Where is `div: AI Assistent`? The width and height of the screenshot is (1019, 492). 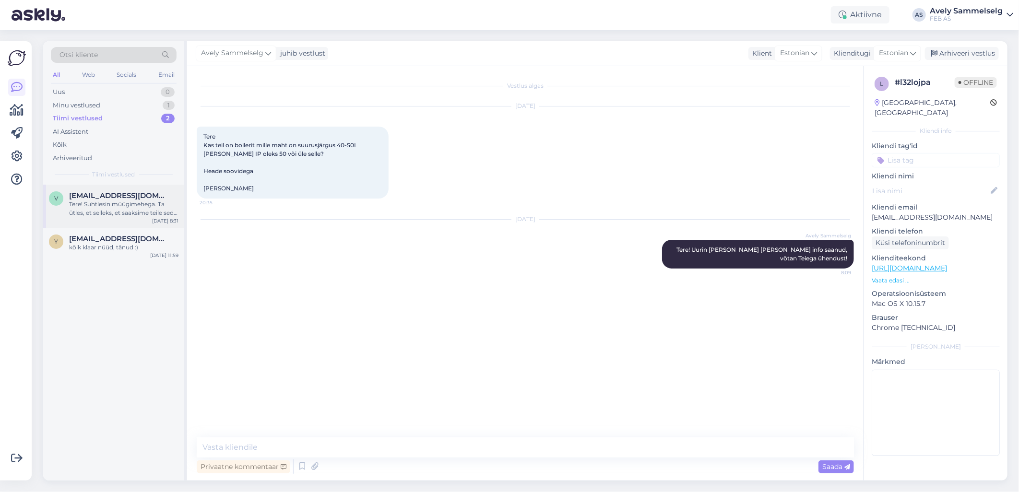
div: AI Assistent is located at coordinates (70, 132).